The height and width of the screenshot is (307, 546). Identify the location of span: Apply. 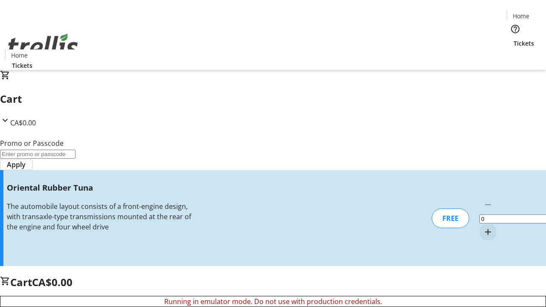
(16, 165).